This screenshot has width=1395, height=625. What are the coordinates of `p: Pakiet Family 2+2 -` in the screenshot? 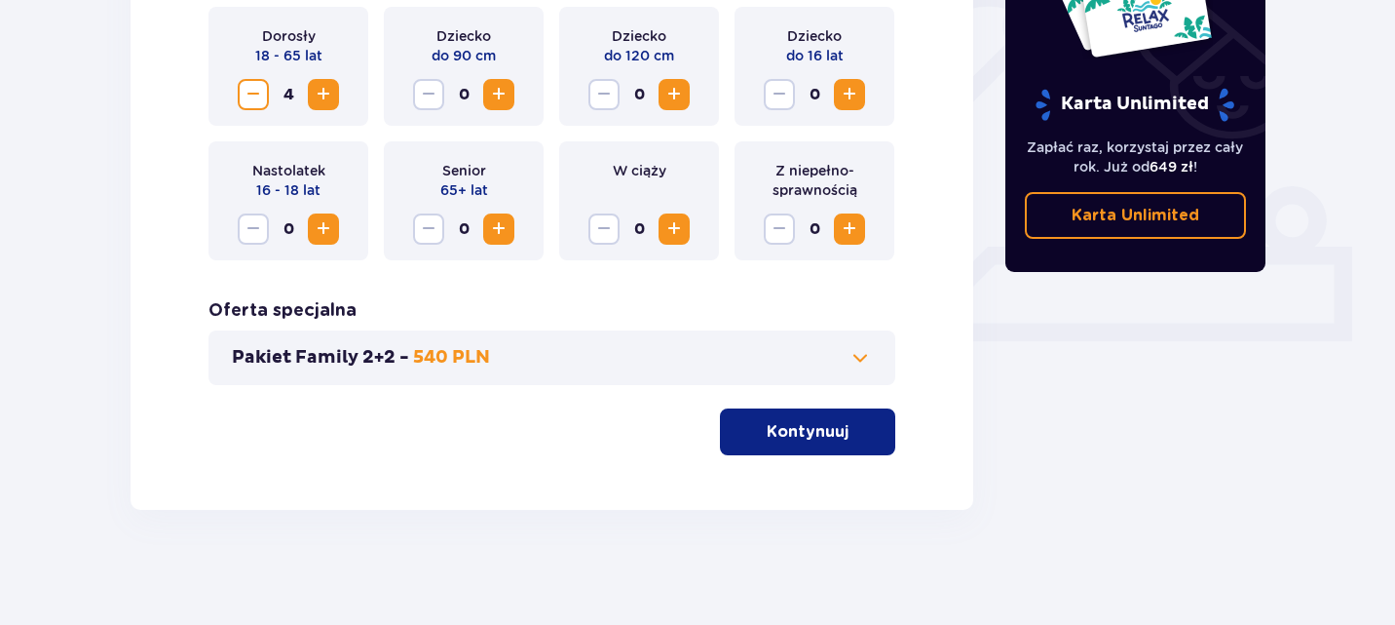 It's located at (321, 358).